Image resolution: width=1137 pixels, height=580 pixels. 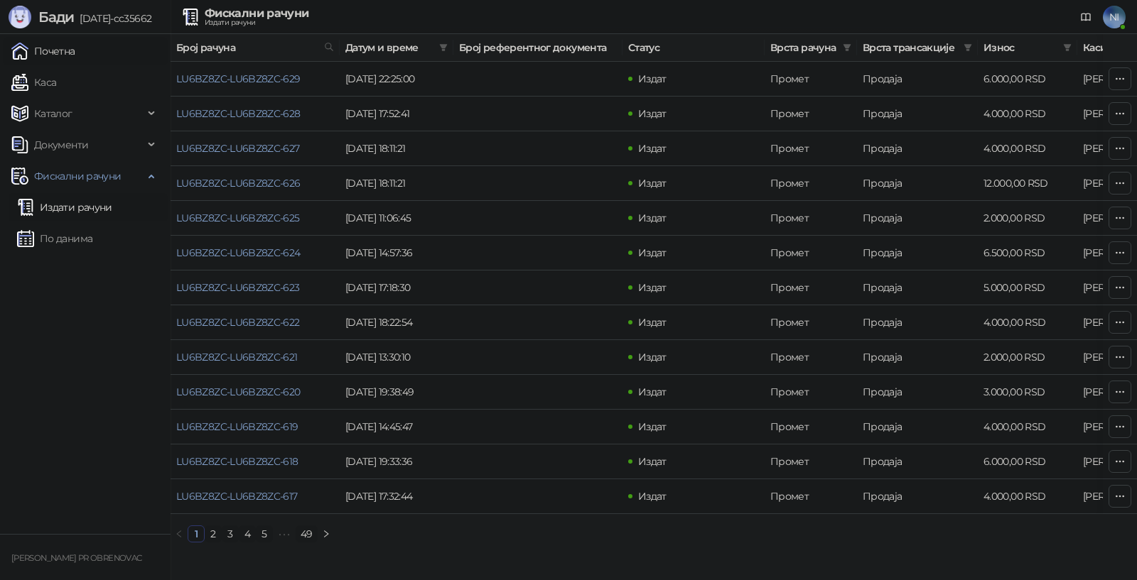 What do you see at coordinates (230, 534) in the screenshot?
I see `a: 3` at bounding box center [230, 534].